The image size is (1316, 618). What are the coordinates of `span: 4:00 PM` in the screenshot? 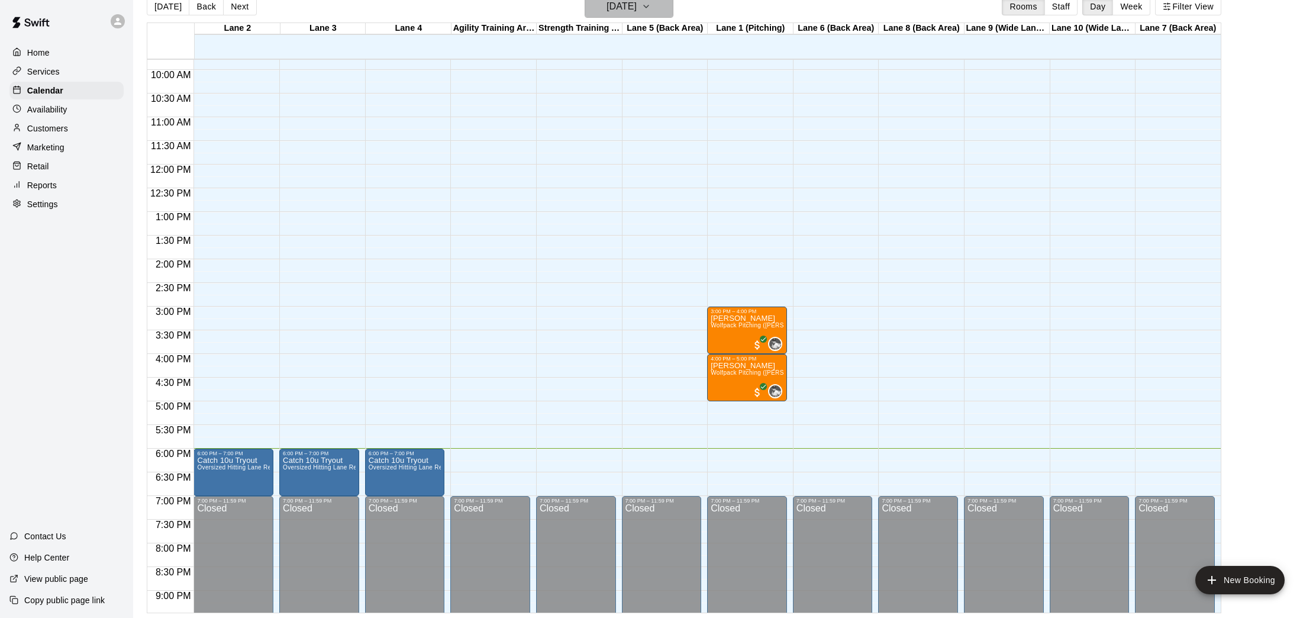 It's located at (173, 359).